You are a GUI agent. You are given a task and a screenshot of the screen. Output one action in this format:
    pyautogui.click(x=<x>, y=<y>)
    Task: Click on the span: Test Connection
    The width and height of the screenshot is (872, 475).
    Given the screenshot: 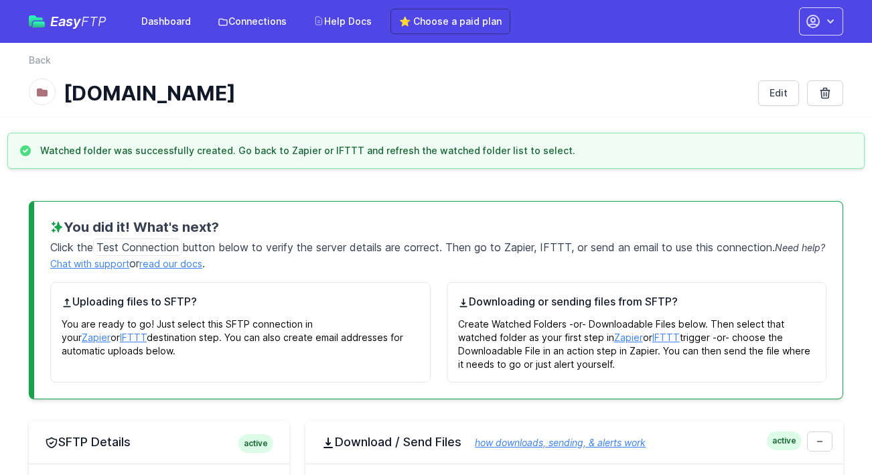 What is the action you would take?
    pyautogui.click(x=137, y=247)
    